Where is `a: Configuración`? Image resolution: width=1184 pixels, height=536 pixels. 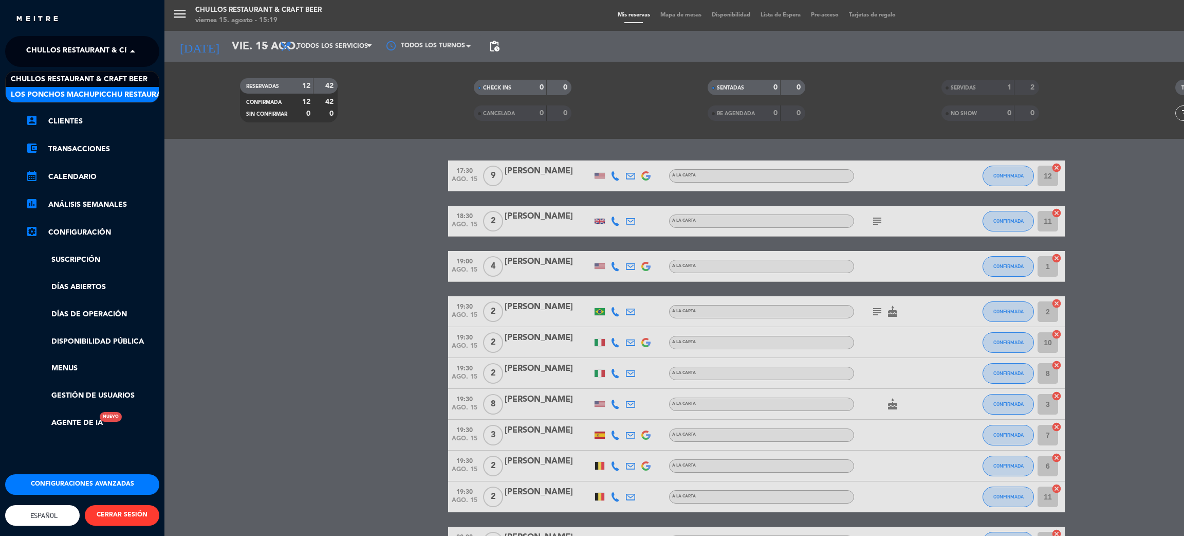
a: Configuración is located at coordinates (93, 232).